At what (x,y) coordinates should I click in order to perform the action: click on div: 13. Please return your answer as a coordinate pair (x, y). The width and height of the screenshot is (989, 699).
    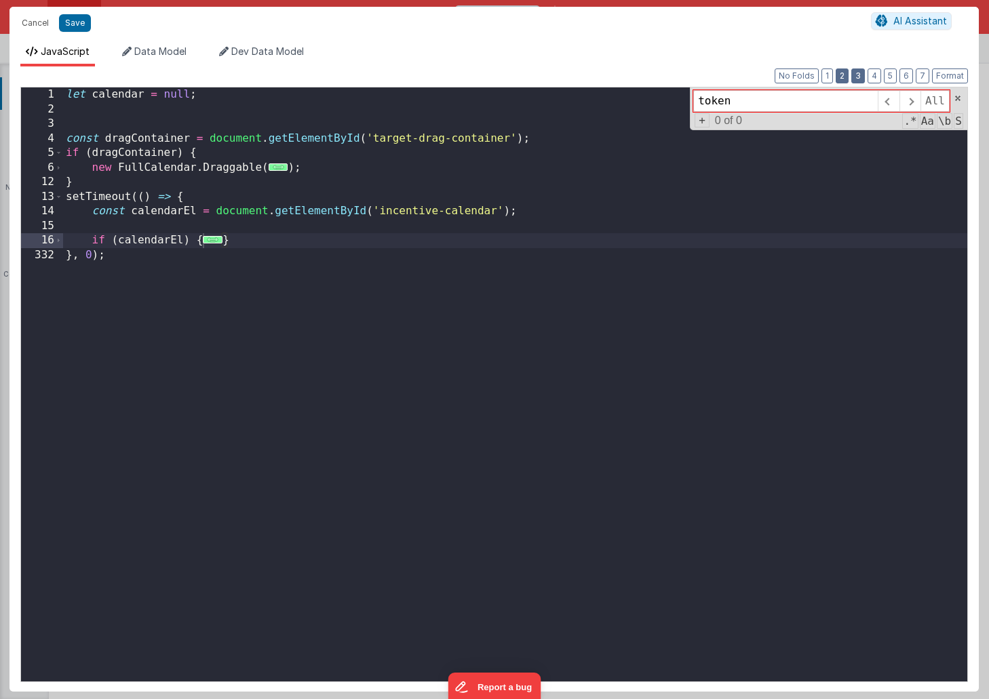
    Looking at the image, I should click on (42, 197).